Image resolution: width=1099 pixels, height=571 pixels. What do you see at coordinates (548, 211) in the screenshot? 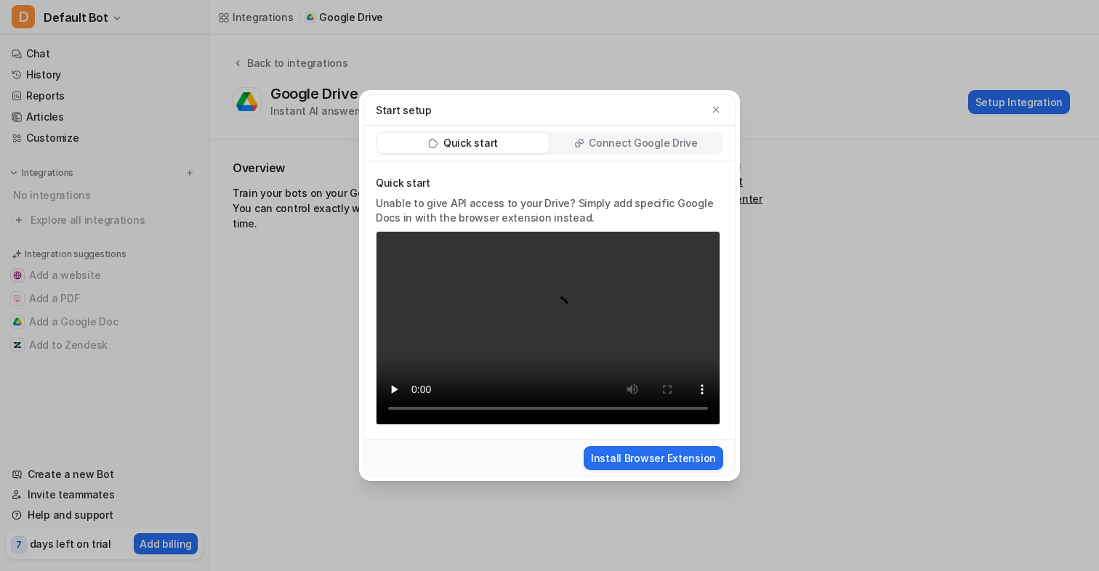
I see `p: Unable to give API access to your Drive? Simply add specific Google Docs in with the browser exte...` at bounding box center [548, 211].